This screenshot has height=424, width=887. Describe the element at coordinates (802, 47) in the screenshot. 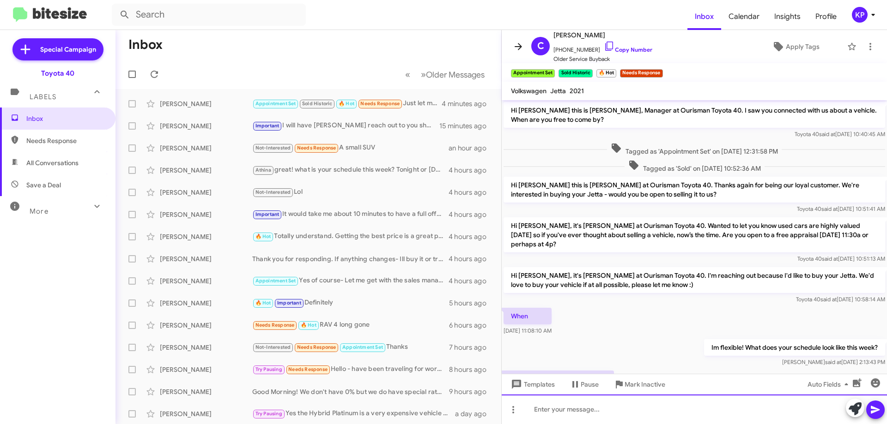

I see `span: Apply Tags` at that location.